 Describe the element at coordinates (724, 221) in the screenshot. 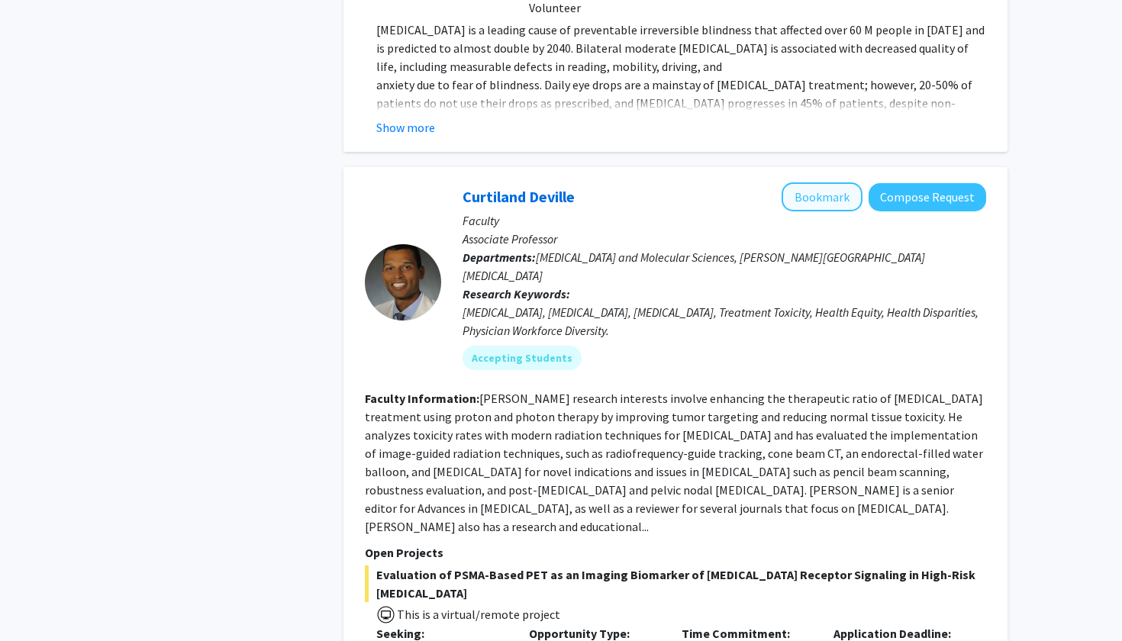

I see `p: Faculty` at that location.